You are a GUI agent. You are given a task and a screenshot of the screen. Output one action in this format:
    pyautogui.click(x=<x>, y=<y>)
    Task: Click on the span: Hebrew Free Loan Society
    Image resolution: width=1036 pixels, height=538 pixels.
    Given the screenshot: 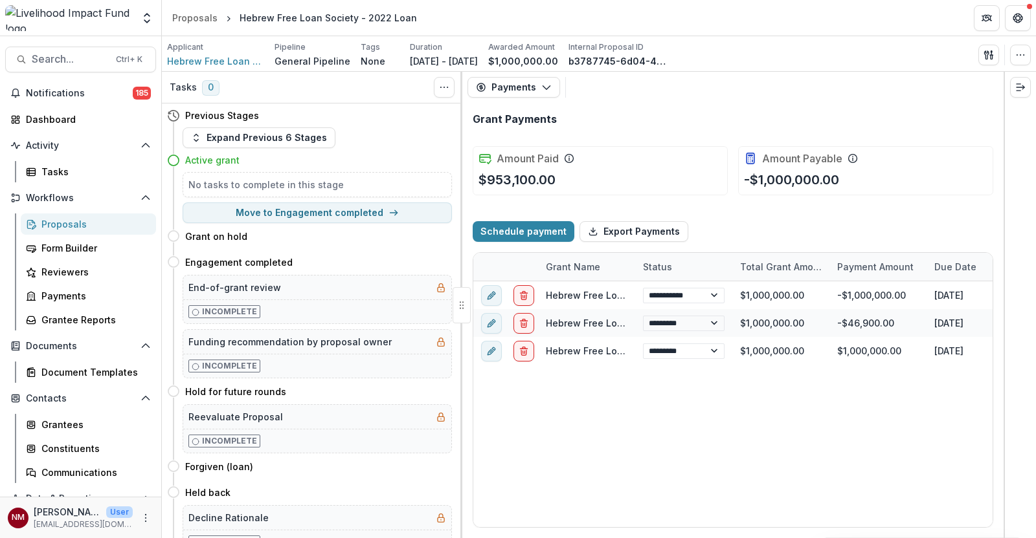 What is the action you would take?
    pyautogui.click(x=216, y=61)
    